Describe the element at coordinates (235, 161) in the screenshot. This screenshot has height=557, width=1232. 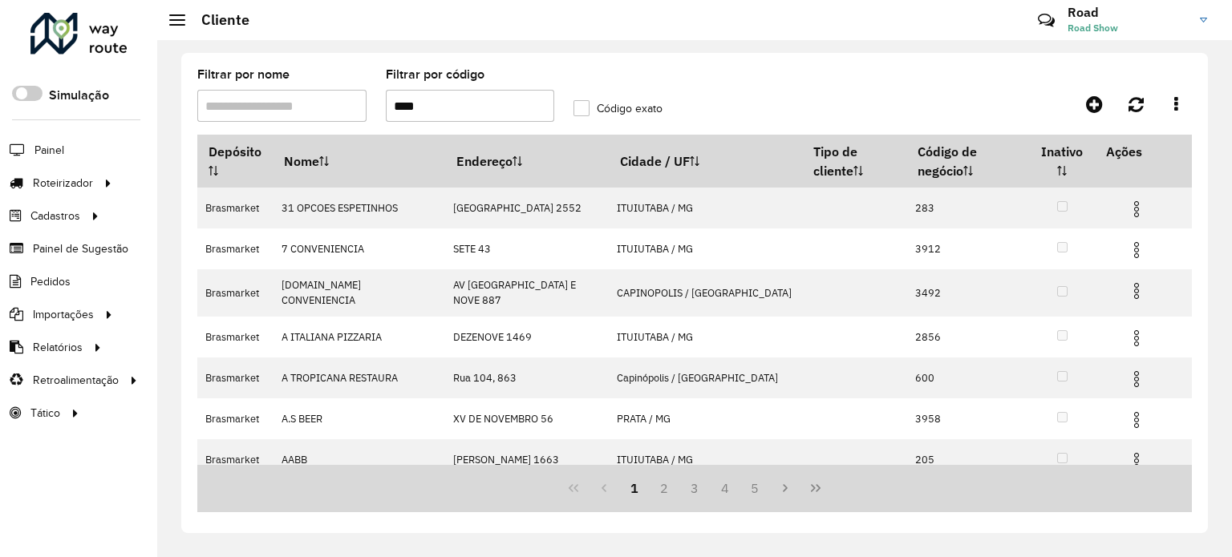
I see `th: Depósito` at that location.